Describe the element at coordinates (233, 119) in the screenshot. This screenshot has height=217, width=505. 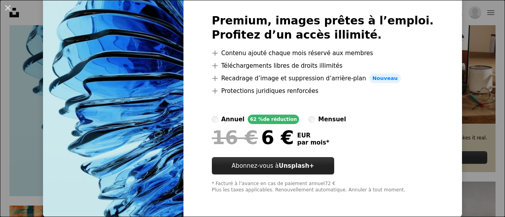
I see `div: annuel` at that location.